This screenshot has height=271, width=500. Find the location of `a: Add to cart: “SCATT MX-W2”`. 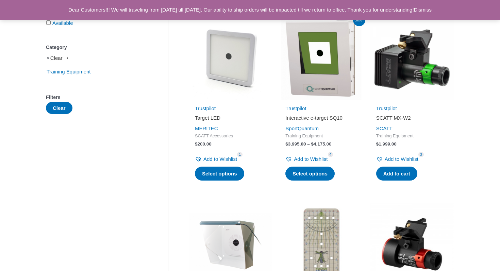

a: Add to cart: “SCATT MX-W2” is located at coordinates (397, 174).